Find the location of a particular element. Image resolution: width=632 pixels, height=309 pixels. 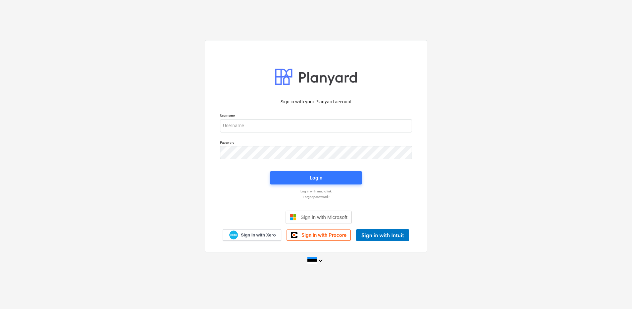

p: Username is located at coordinates (316, 116).